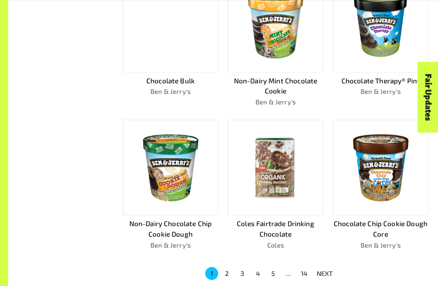  I want to click on nav: pagination navigation, so click(271, 274).